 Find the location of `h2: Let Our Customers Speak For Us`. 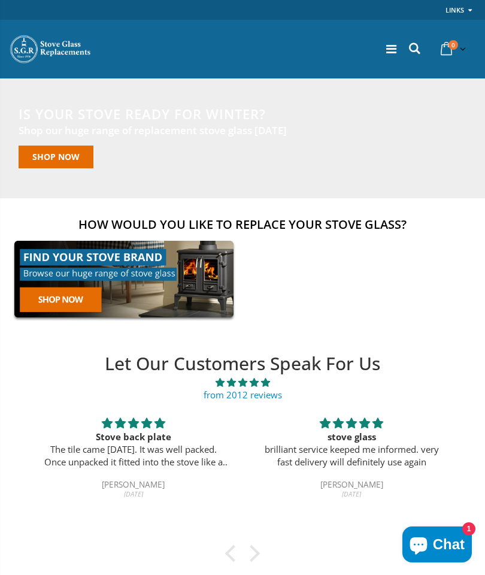

h2: Let Our Customers Speak For Us is located at coordinates (243, 364).